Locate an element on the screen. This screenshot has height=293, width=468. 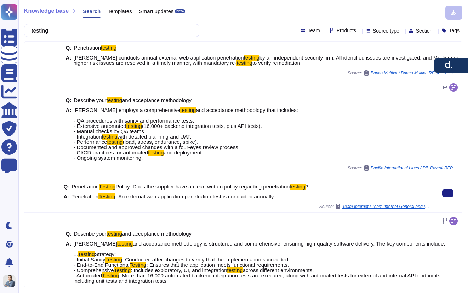
span: Templates is located at coordinates (120, 11).